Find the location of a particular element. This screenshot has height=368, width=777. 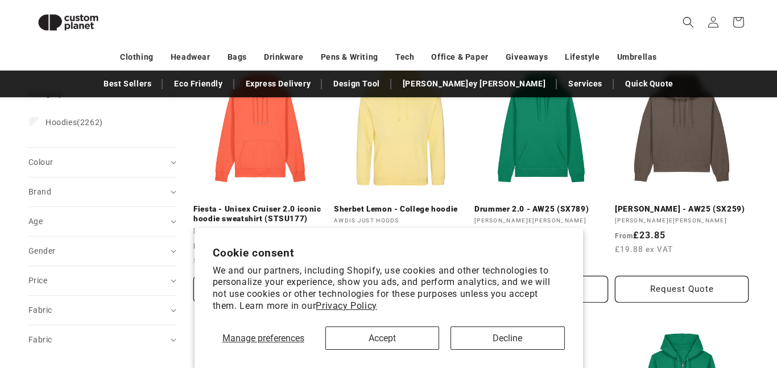

a: Clothing is located at coordinates (137, 57).